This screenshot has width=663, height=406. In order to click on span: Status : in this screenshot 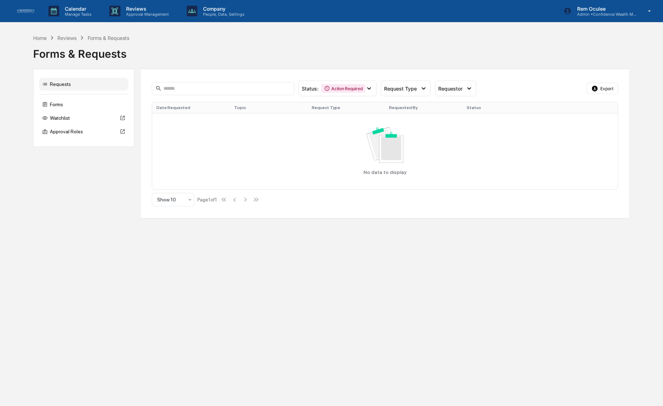, I will do `click(310, 88)`.